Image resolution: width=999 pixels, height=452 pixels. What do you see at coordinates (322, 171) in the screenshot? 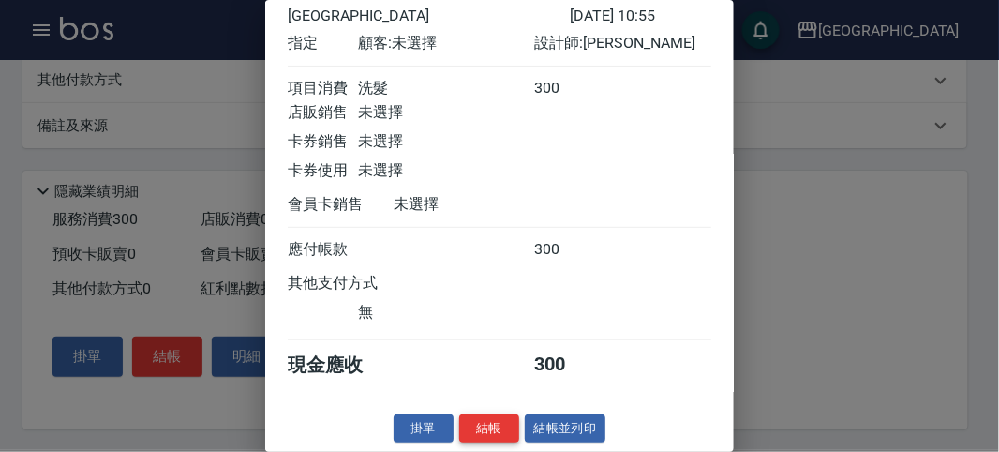
I see `div: 卡券使用` at bounding box center [322, 171].